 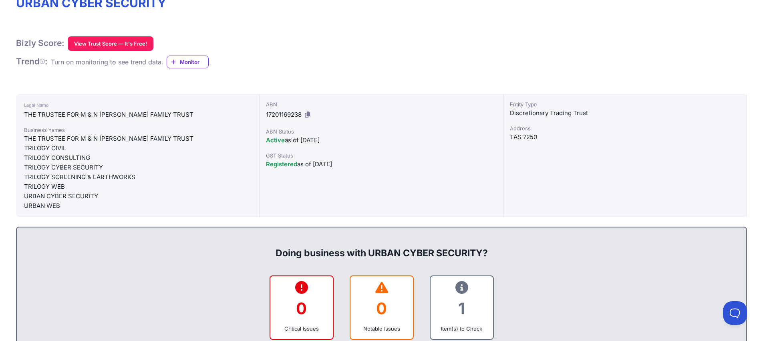 What do you see at coordinates (137, 158) in the screenshot?
I see `div: TRILOGY CONSULTING` at bounding box center [137, 158].